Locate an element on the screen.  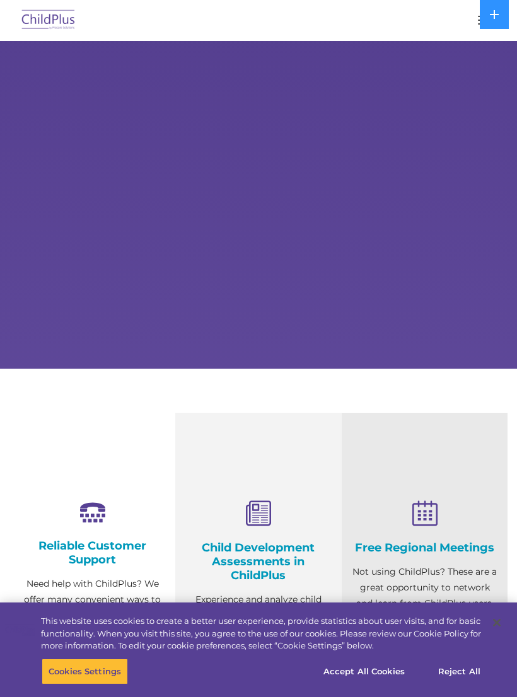
h4: Reliable Customer Support is located at coordinates (92, 553).